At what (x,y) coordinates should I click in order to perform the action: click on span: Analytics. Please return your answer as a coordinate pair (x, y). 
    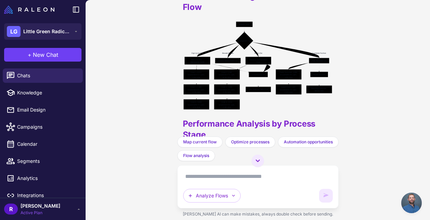
    Looking at the image, I should click on (47, 178).